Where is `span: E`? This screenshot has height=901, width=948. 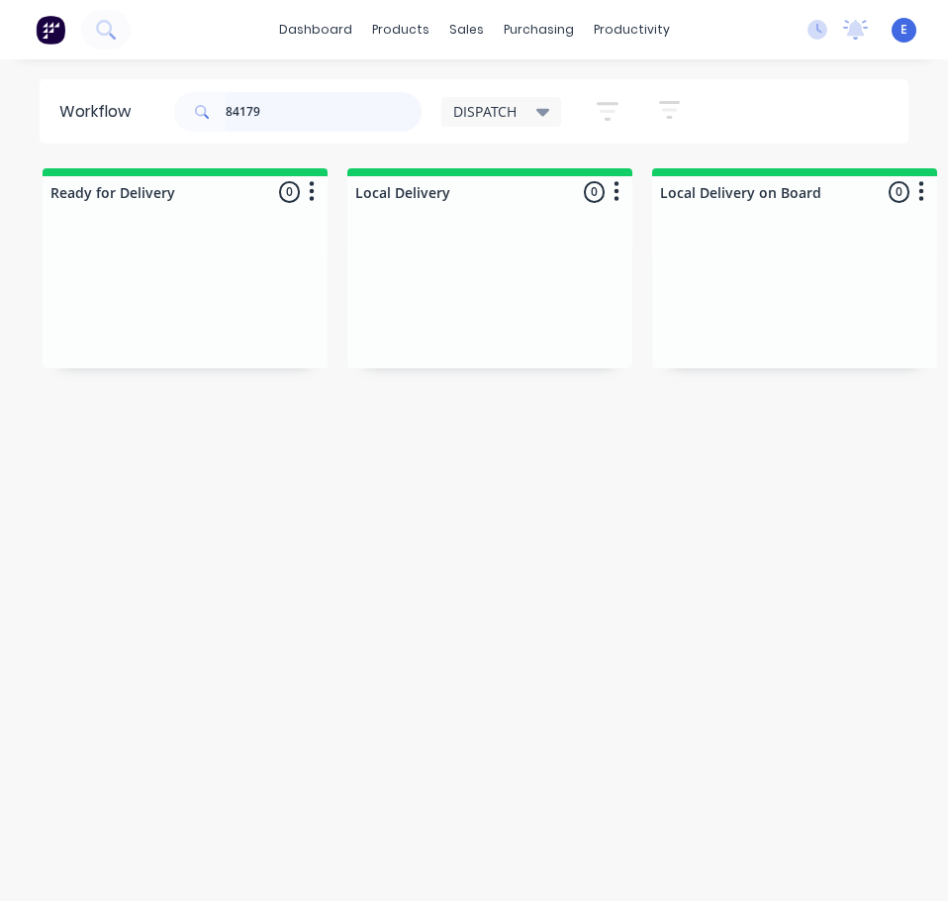
span: E is located at coordinates (904, 30).